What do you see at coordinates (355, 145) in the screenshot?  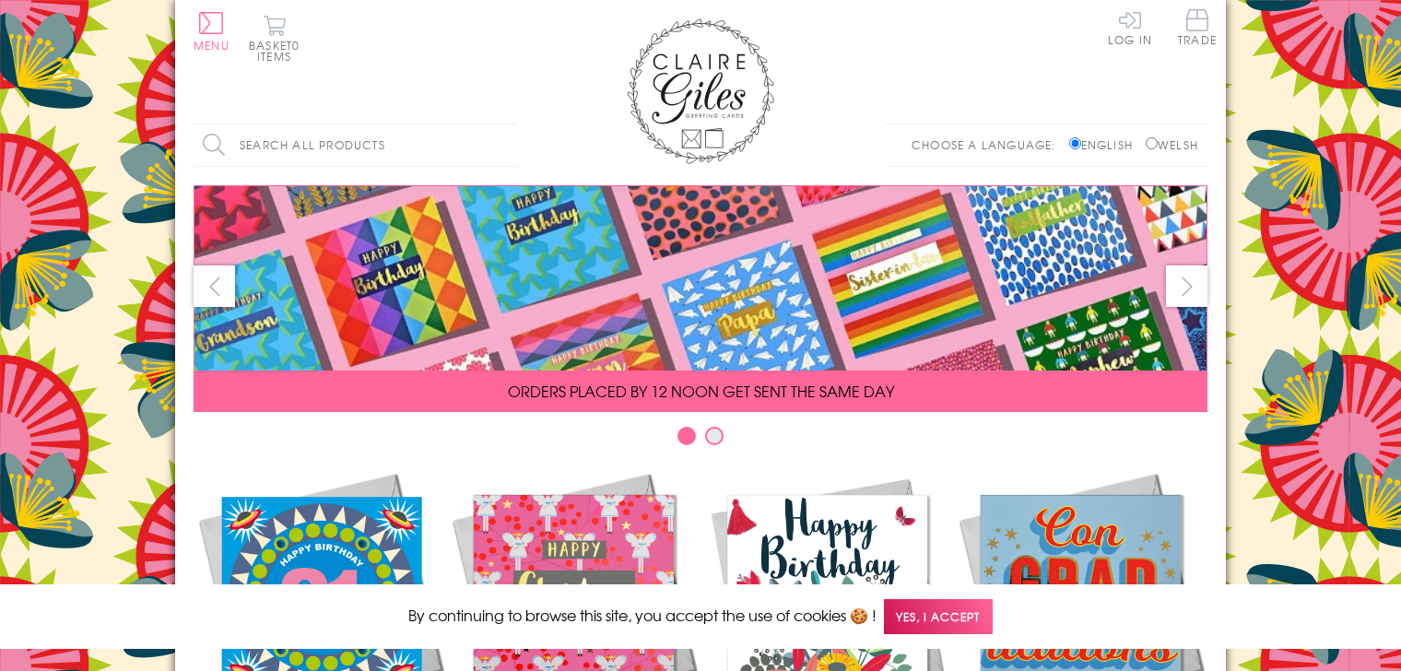 I see `input: Search all products` at bounding box center [355, 145].